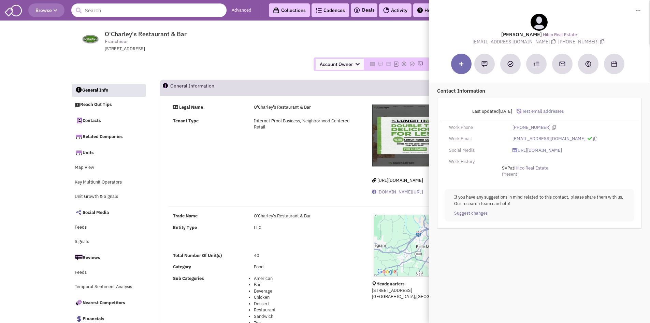 This screenshot has width=650, height=323. What do you see at coordinates (109, 120) in the screenshot?
I see `a: Contacts` at bounding box center [109, 120].